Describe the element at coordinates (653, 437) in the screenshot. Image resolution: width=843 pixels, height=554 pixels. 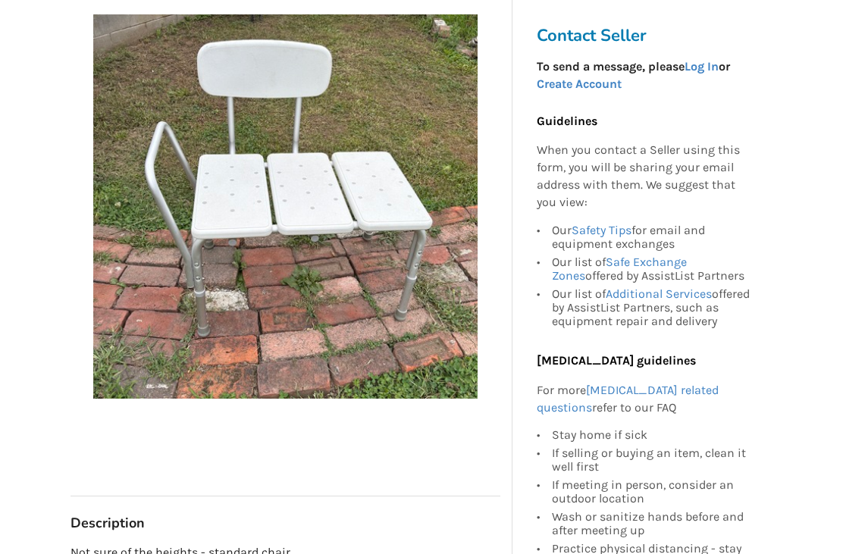
I see `div: Stay home if sick` at that location.